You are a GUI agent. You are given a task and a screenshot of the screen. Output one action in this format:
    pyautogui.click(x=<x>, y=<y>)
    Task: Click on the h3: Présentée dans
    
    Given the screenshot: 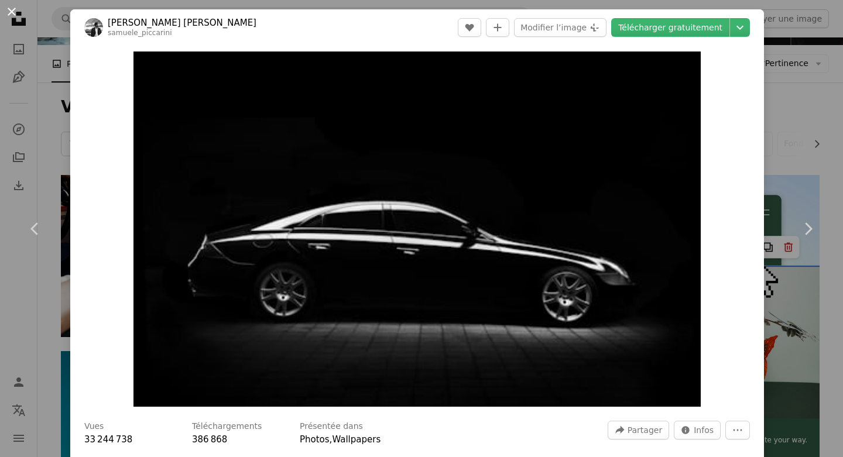 What is the action you would take?
    pyautogui.click(x=331, y=427)
    